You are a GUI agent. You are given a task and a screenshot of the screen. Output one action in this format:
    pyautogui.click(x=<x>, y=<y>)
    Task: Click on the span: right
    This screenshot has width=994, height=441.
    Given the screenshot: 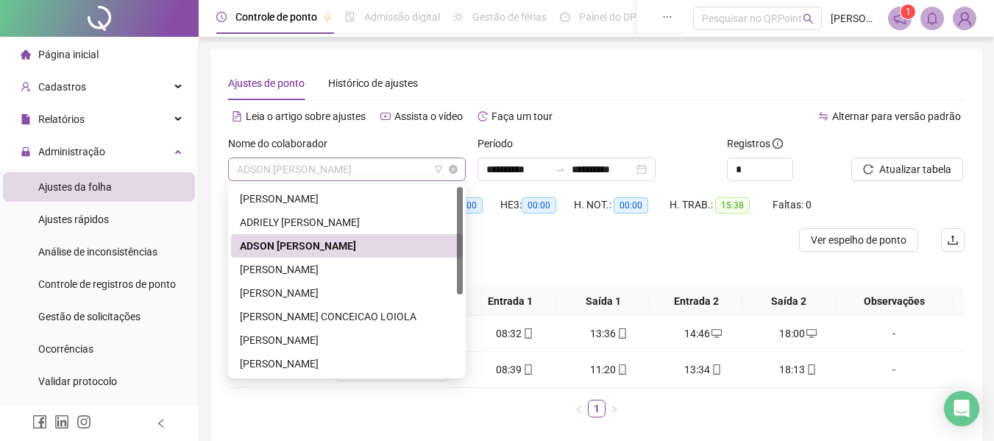 What is the action you would take?
    pyautogui.click(x=614, y=409)
    